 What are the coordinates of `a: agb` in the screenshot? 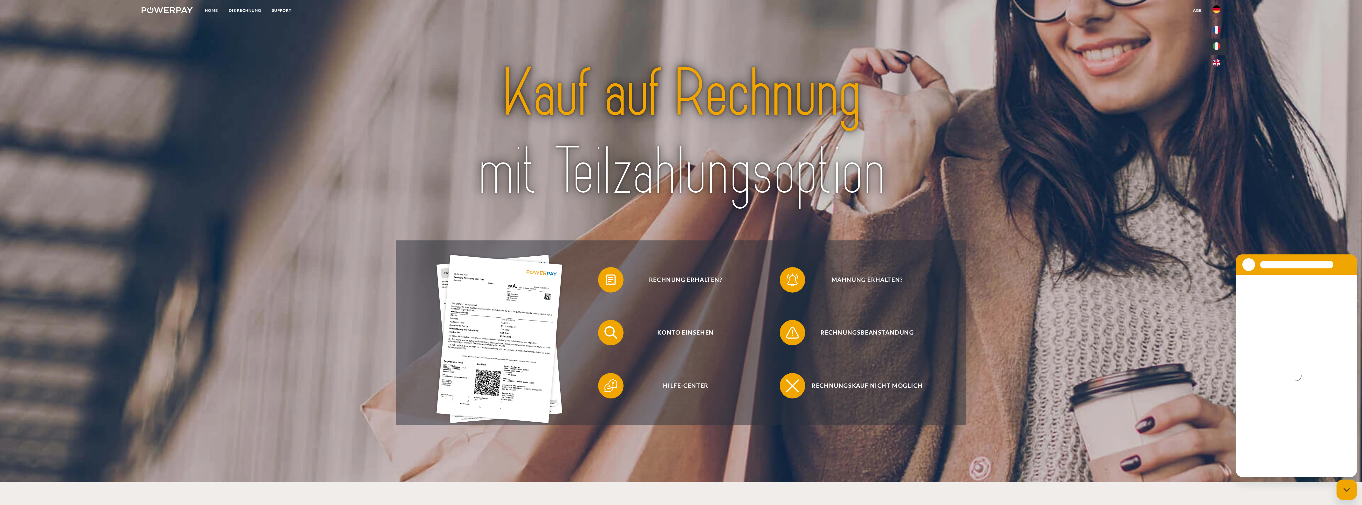 It's located at (1197, 10).